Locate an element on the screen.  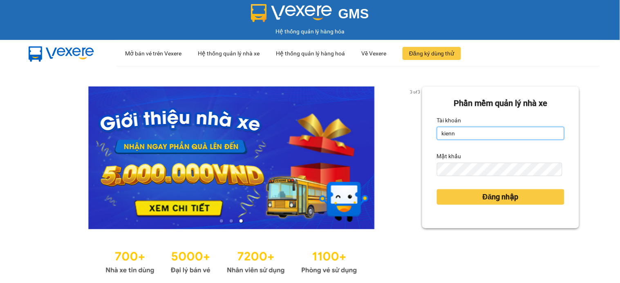
div: Về Vexere is located at coordinates (373, 54).